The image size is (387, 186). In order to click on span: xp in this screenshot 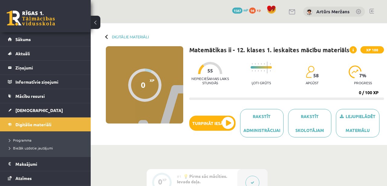, I will do `click(259, 10)`.